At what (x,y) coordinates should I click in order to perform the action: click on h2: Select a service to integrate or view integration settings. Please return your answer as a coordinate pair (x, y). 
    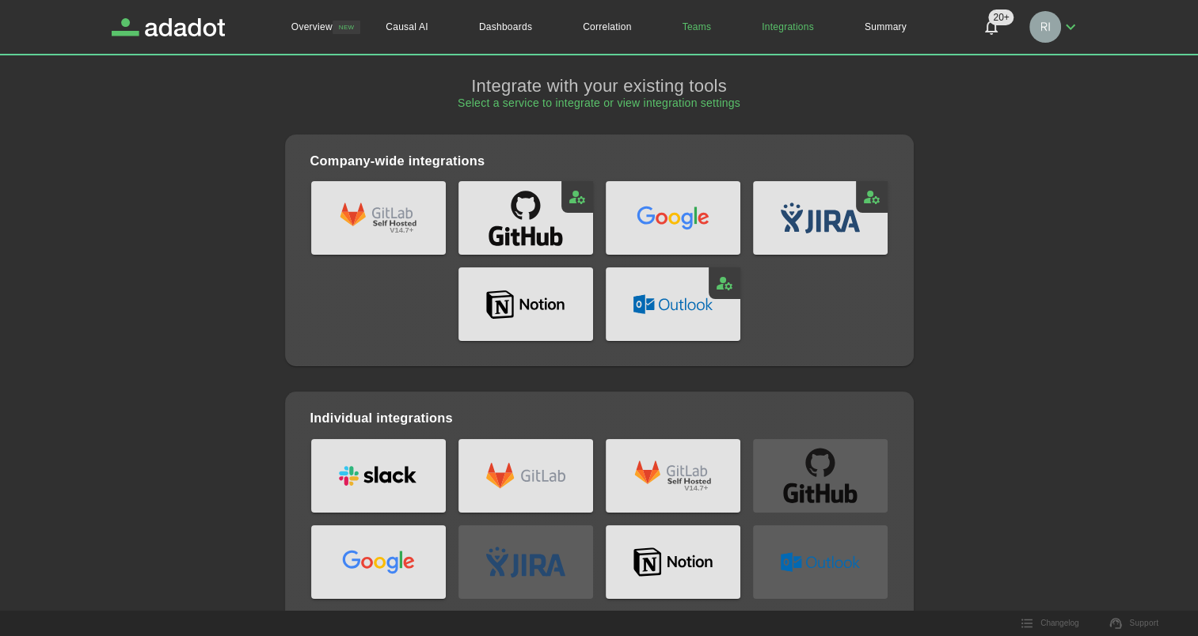
    Looking at the image, I should click on (598, 103).